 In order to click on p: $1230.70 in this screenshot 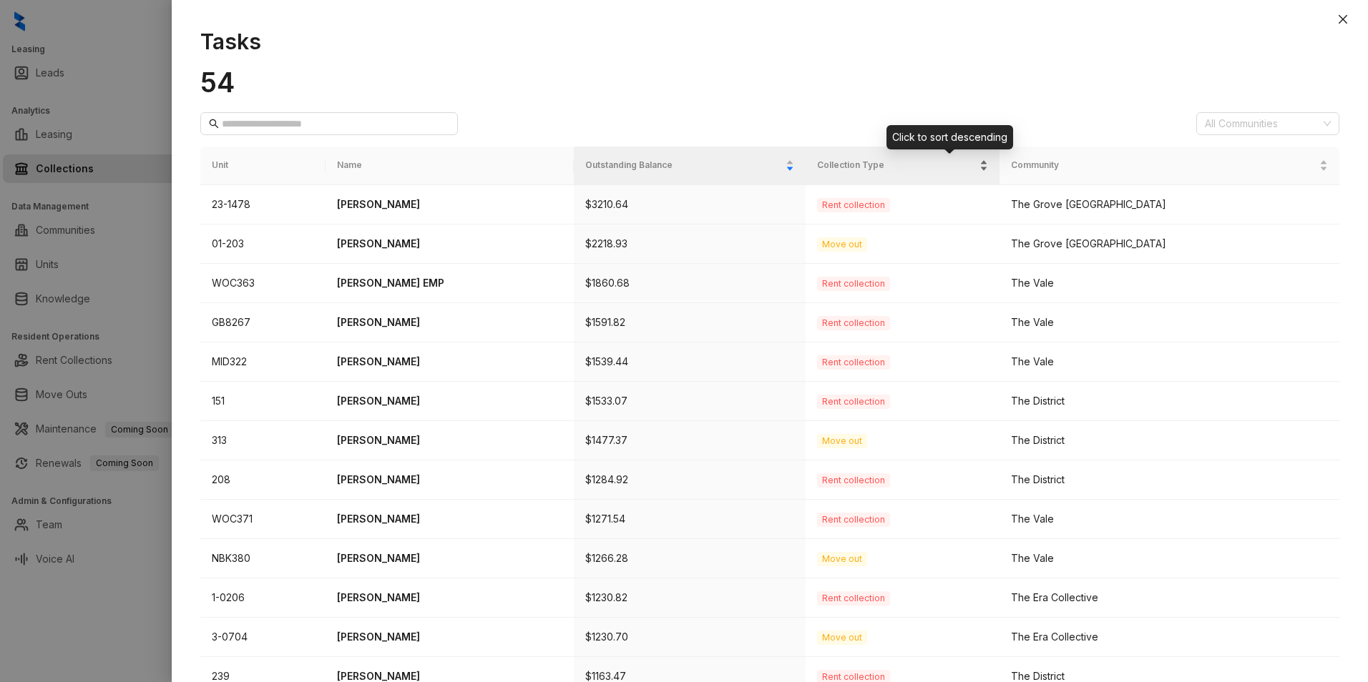, I will do `click(690, 637)`.